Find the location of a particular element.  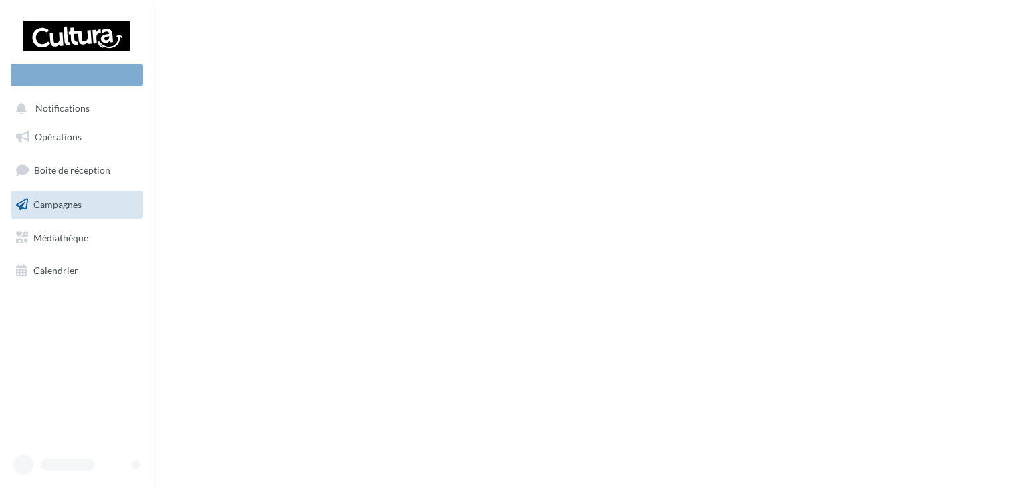

span: Opérations is located at coordinates (58, 136).